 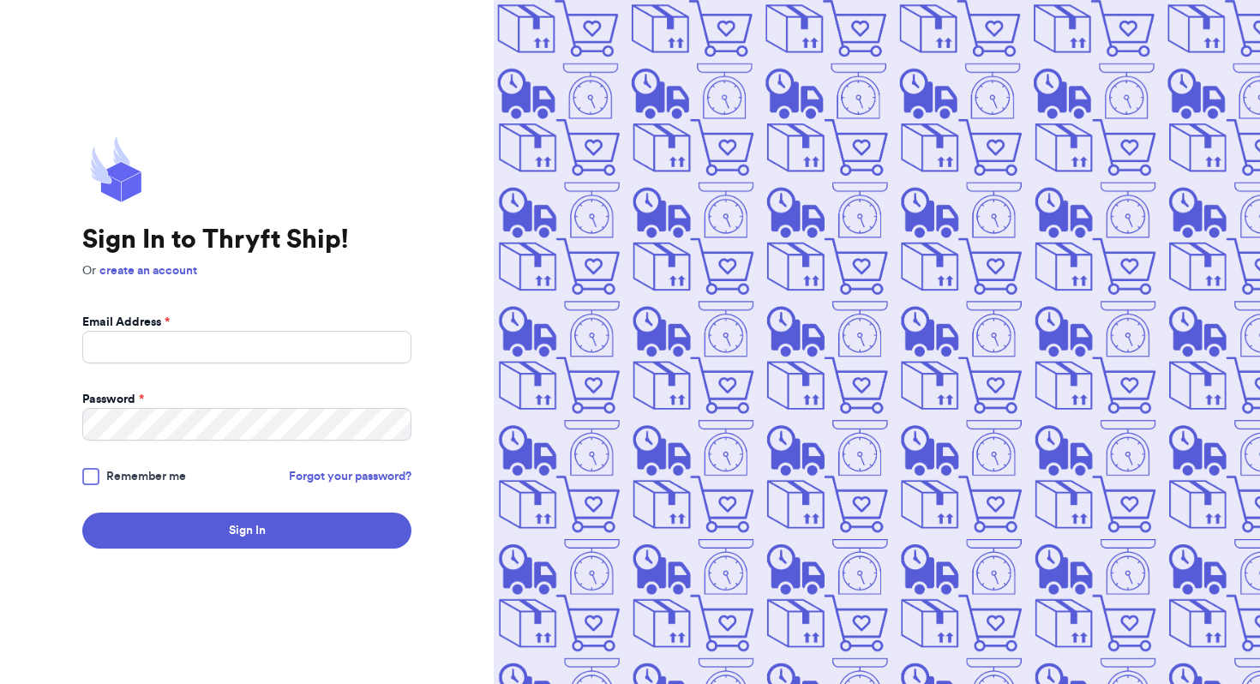 I want to click on a: create an account, so click(x=148, y=271).